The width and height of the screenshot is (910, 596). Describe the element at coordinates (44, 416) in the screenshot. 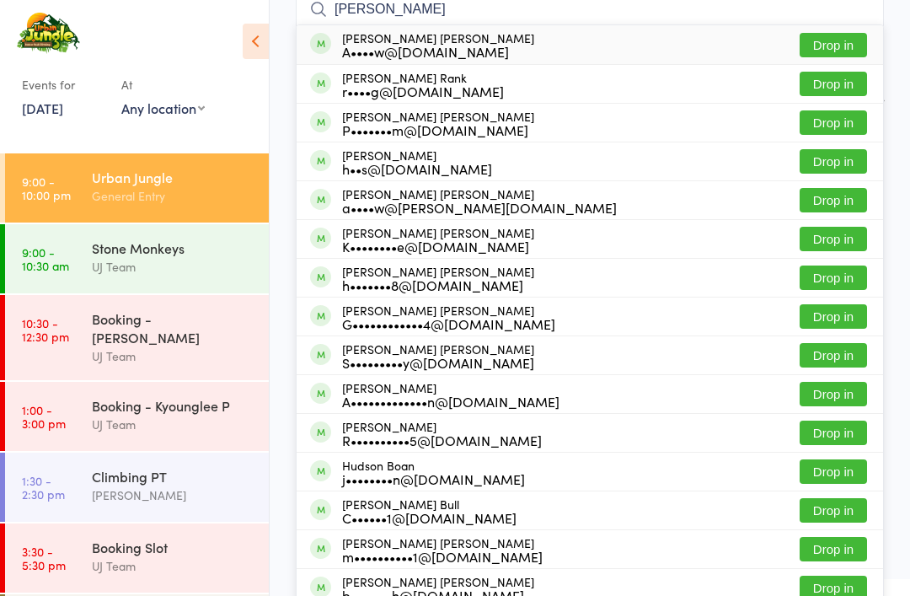

I see `time: 1:00 - 3:00 pm` at that location.